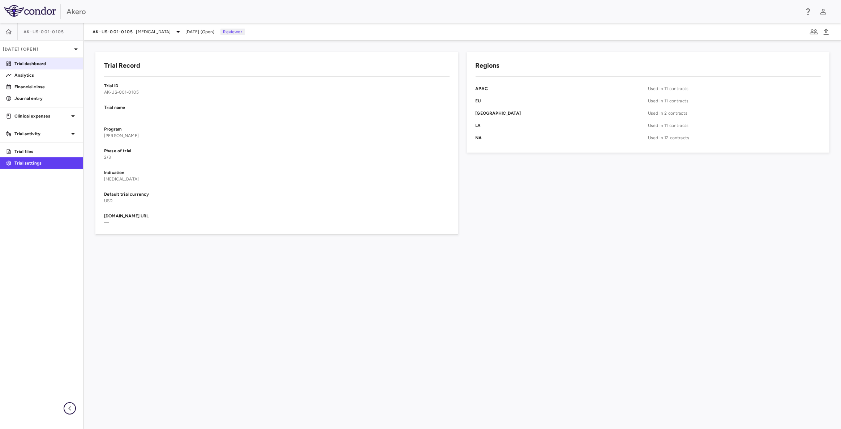 The width and height of the screenshot is (841, 429). I want to click on p: APAC, so click(562, 89).